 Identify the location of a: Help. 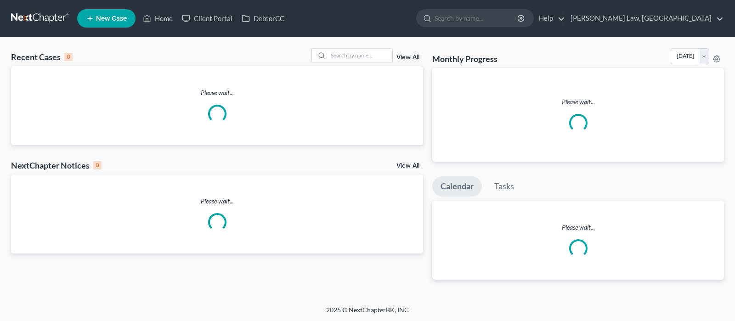
(550, 18).